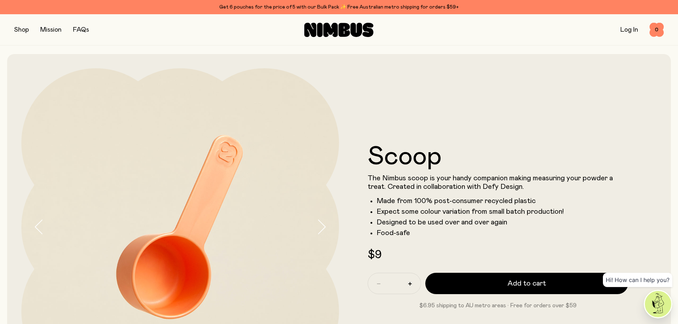  Describe the element at coordinates (81, 30) in the screenshot. I see `a: FAQs` at that location.